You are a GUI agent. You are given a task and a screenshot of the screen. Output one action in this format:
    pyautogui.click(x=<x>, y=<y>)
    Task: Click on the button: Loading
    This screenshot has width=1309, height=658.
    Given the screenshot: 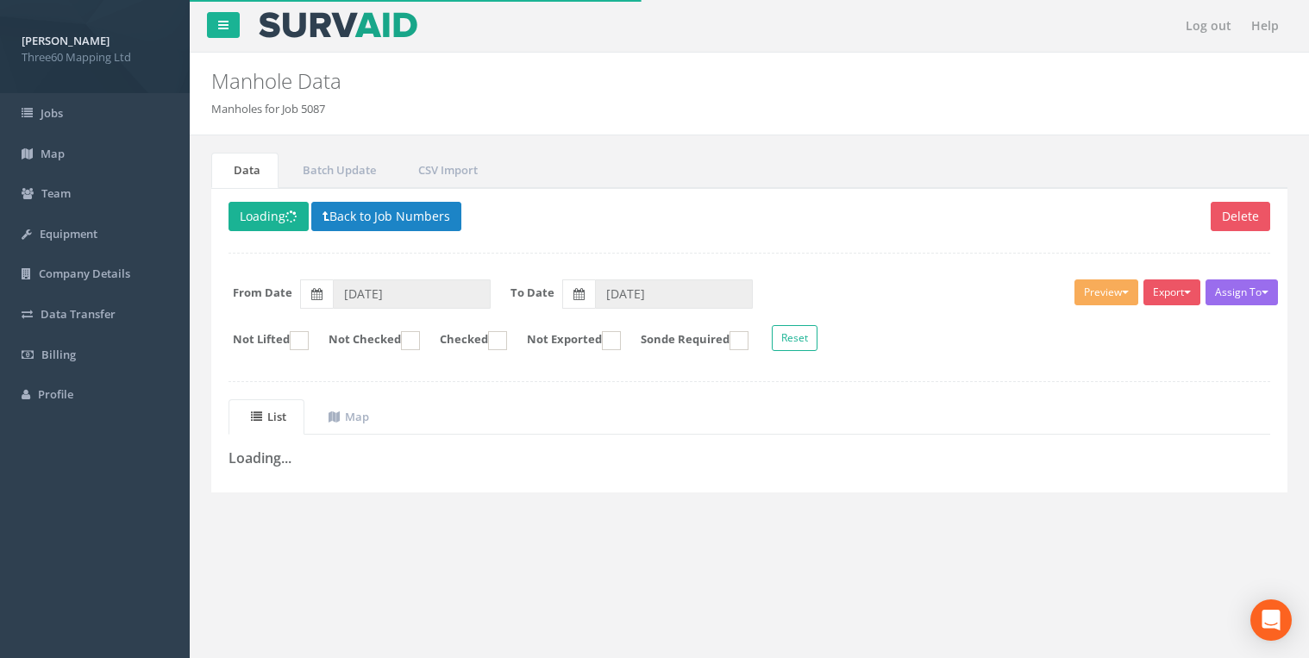 What is the action you would take?
    pyautogui.click(x=268, y=216)
    